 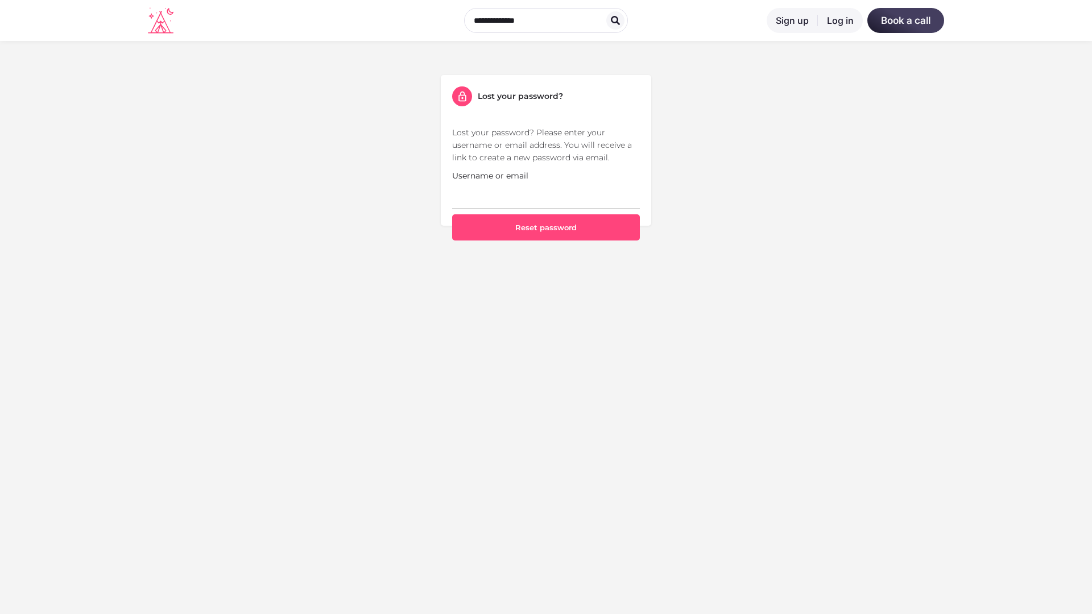 I want to click on a: Book a call, so click(x=906, y=20).